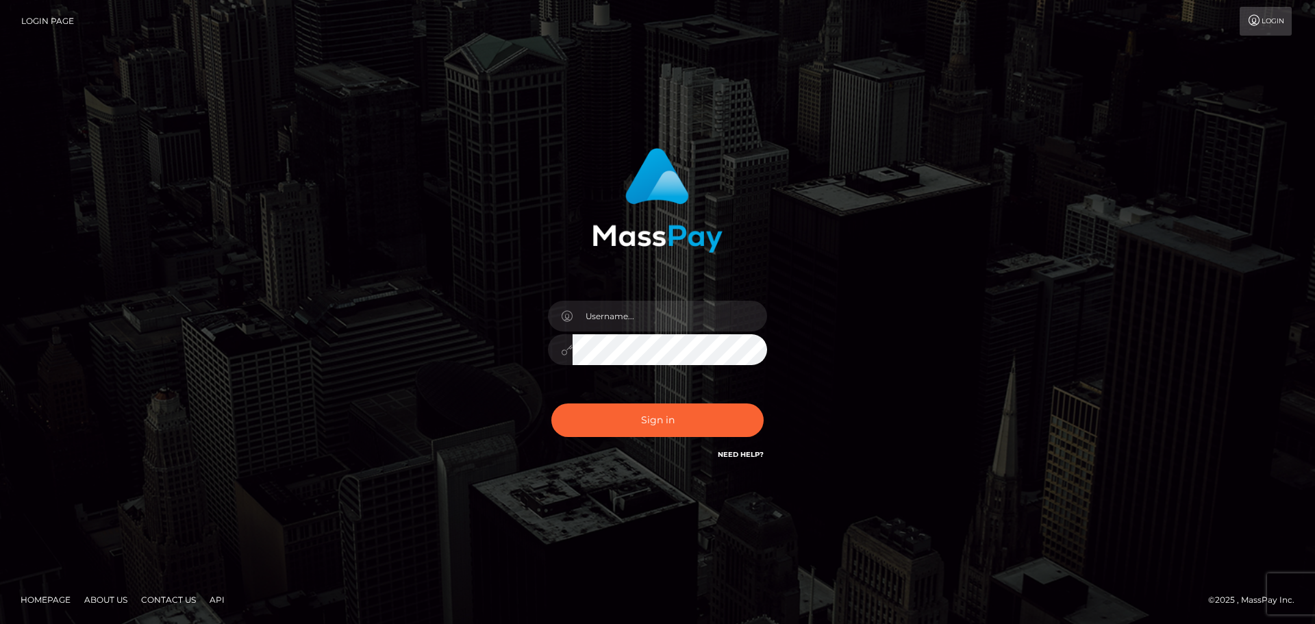  What do you see at coordinates (45, 599) in the screenshot?
I see `a: Homepage` at bounding box center [45, 599].